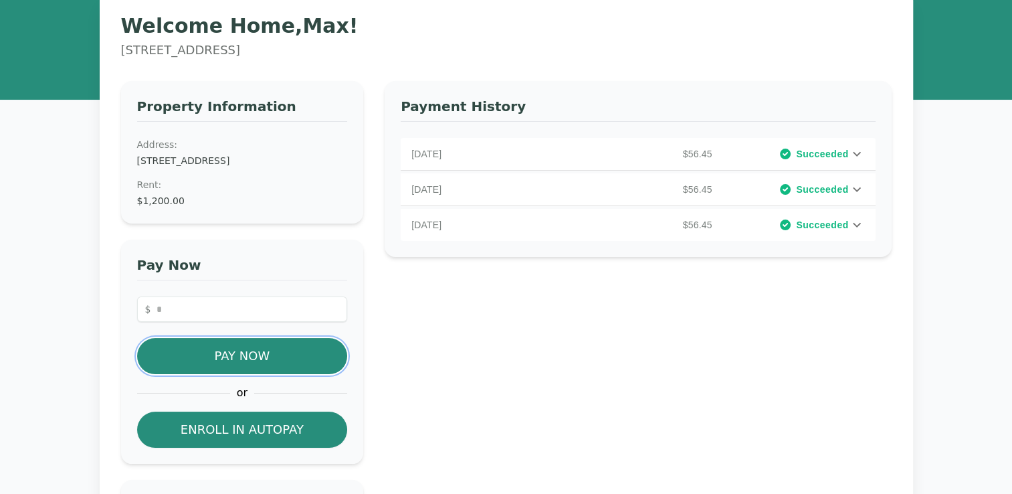 Image resolution: width=1012 pixels, height=494 pixels. Describe the element at coordinates (637, 109) in the screenshot. I see `h3: Payment History` at that location.